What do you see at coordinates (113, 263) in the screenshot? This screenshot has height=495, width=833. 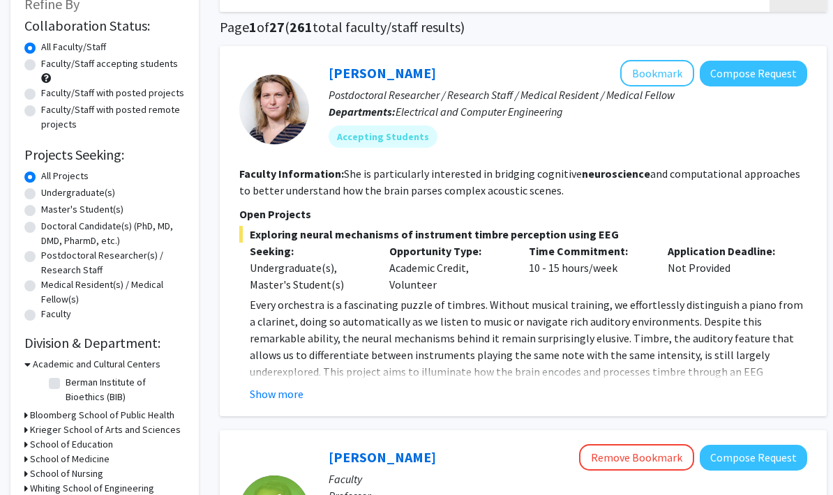 I see `label: Postdoctoral Researcher(s) / Research Staff` at bounding box center [113, 263].